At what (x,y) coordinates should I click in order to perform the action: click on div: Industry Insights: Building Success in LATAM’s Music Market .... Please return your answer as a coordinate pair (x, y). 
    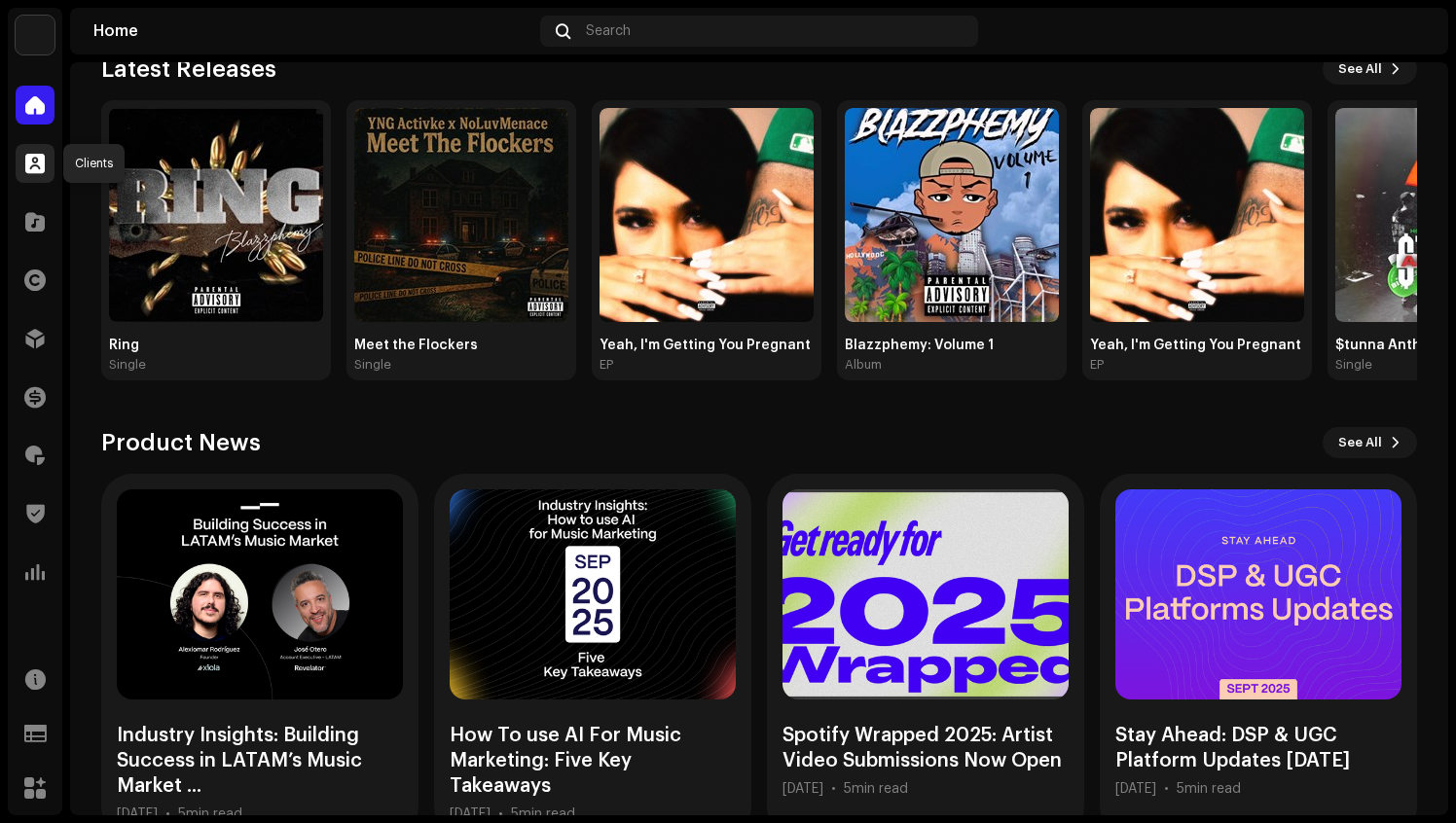
    Looking at the image, I should click on (260, 760).